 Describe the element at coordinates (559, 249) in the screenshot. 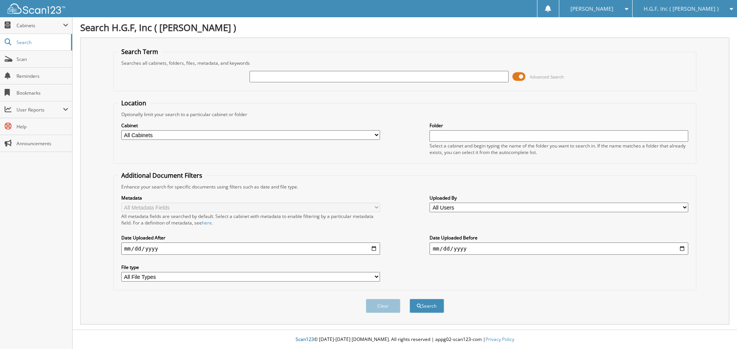

I see `input: end` at that location.